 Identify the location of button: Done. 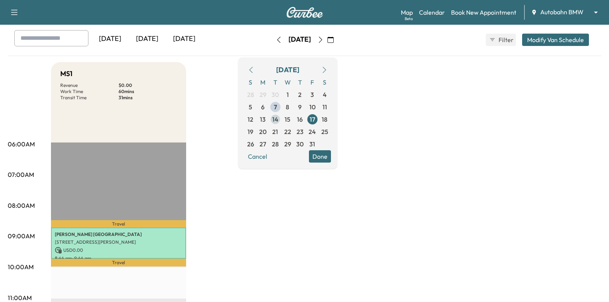
(319, 156).